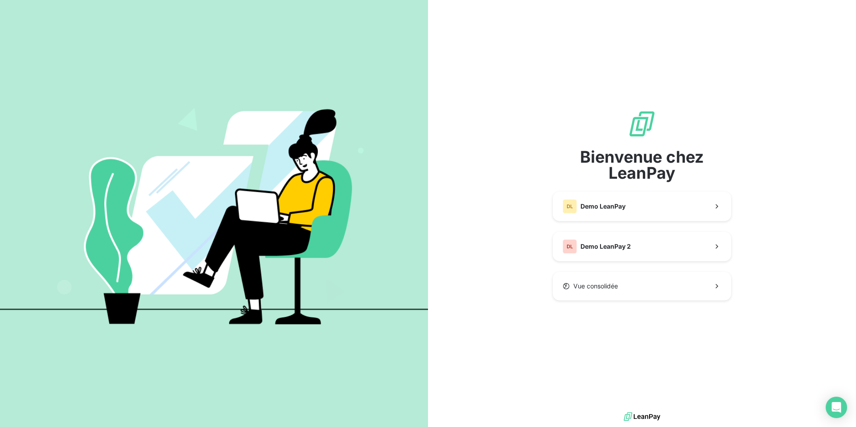  I want to click on div: Open Intercom Messenger, so click(836, 407).